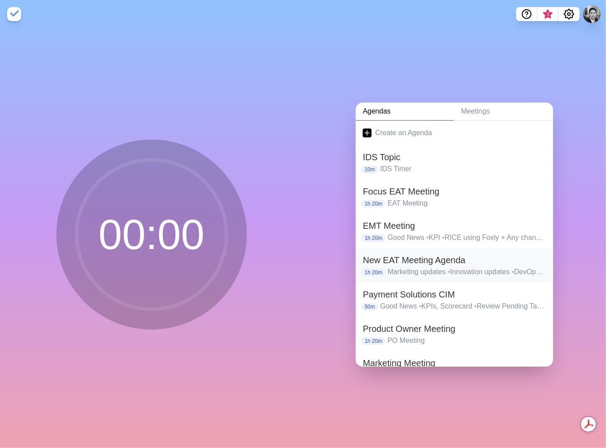 Image resolution: width=606 pixels, height=448 pixels. What do you see at coordinates (454, 363) in the screenshot?
I see `h2: Marketing Meeting` at bounding box center [454, 363].